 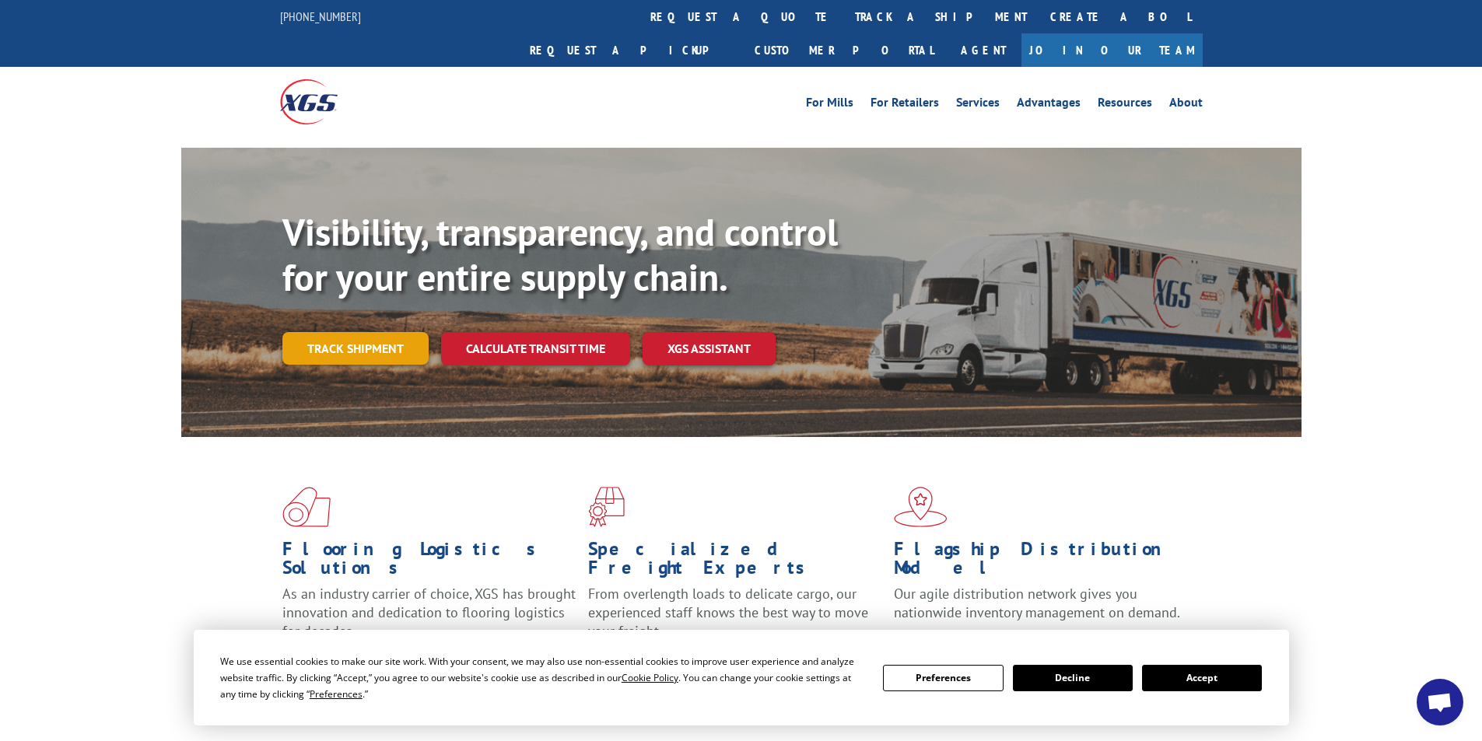 I want to click on img: xgs-icon-total-supply-chain-intelligence-red, so click(x=306, y=507).